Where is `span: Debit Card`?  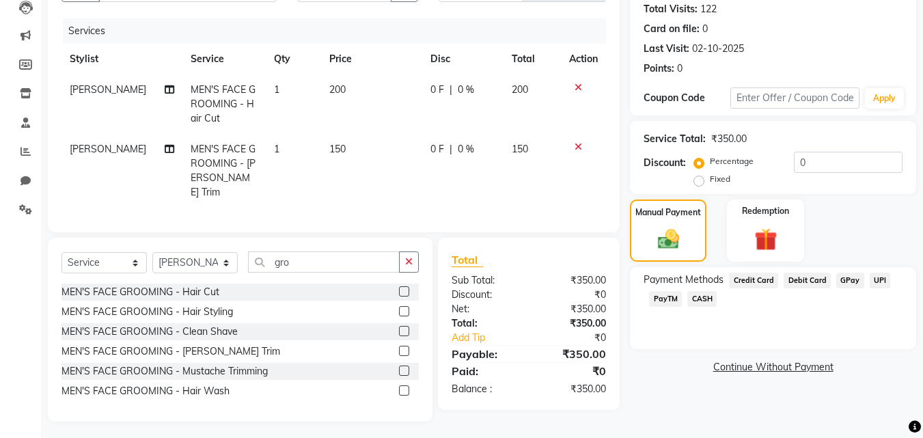
span: Debit Card is located at coordinates (807, 280).